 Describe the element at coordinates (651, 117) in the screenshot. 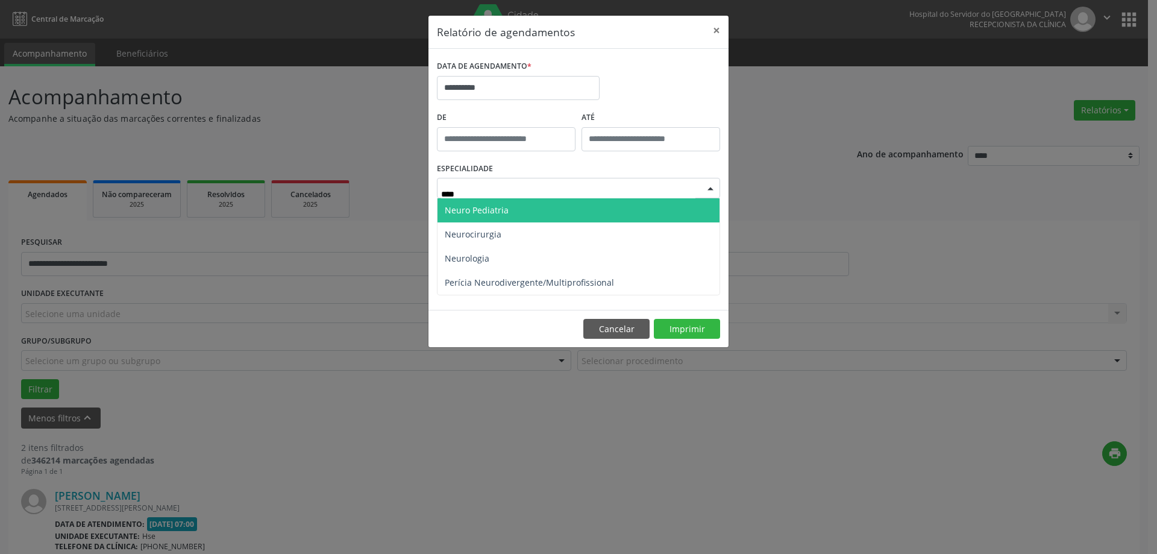

I see `label: ATÉ` at that location.